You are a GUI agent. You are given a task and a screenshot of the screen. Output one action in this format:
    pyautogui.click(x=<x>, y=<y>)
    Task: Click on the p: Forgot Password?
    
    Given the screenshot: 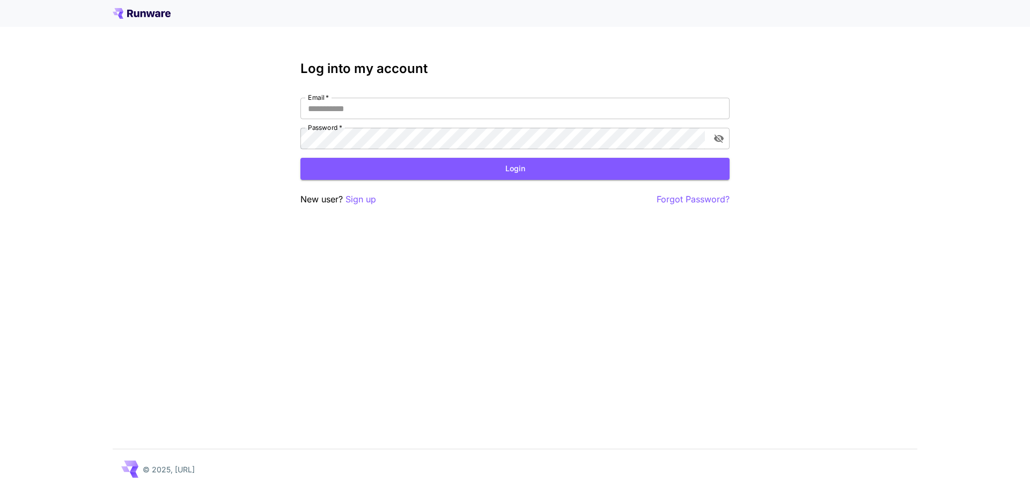 What is the action you would take?
    pyautogui.click(x=693, y=199)
    